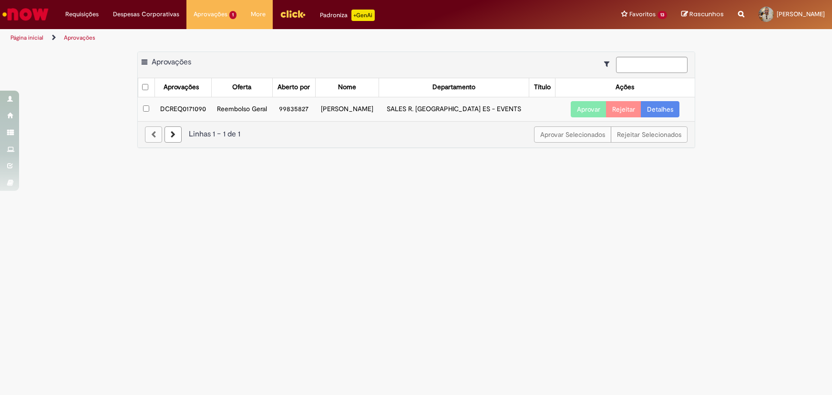 This screenshot has height=395, width=832. What do you see at coordinates (80, 38) in the screenshot?
I see `a: Aprovações` at bounding box center [80, 38].